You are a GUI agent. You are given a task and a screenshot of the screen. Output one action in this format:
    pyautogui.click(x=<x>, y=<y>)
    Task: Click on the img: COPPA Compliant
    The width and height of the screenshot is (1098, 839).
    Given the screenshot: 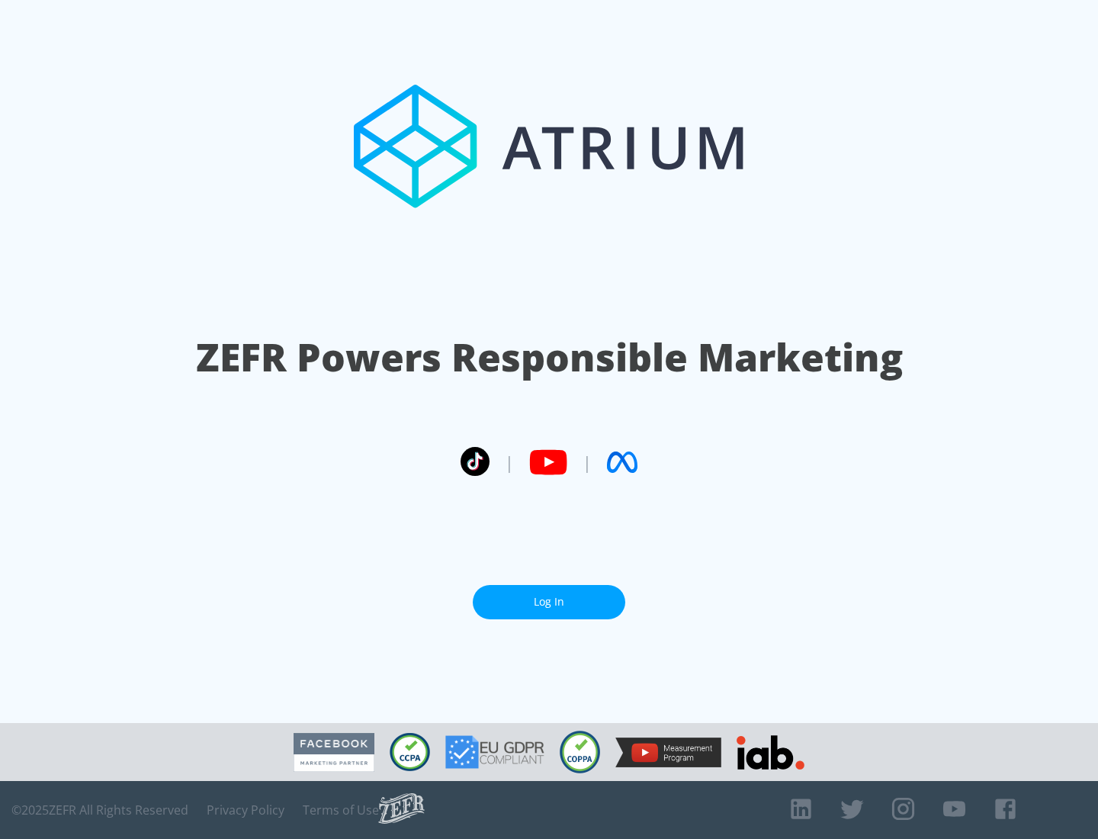 What is the action you would take?
    pyautogui.click(x=580, y=752)
    